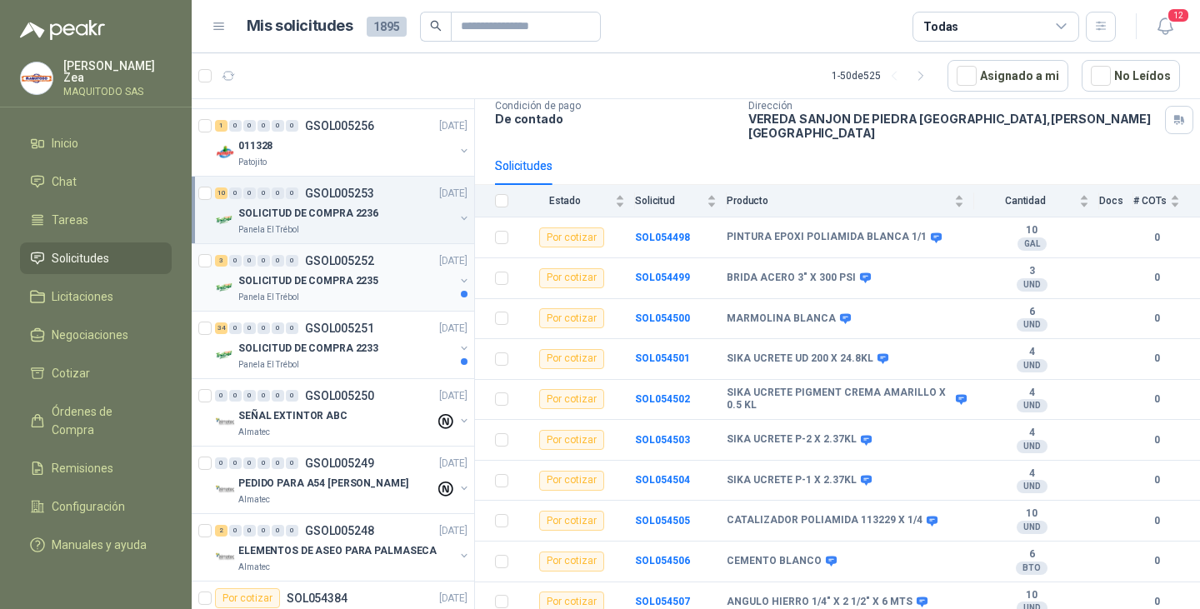  Describe the element at coordinates (65, 143) in the screenshot. I see `span: Inicio` at that location.